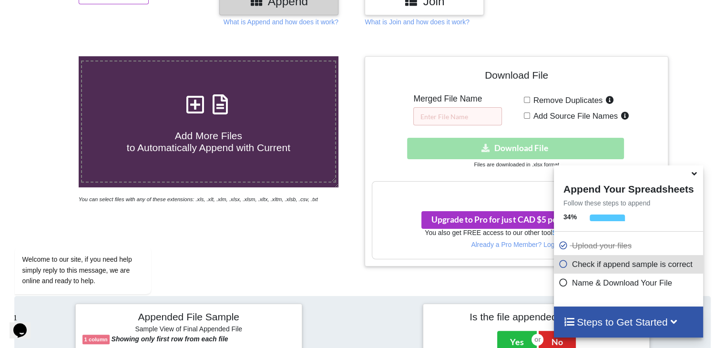 The width and height of the screenshot is (725, 348). What do you see at coordinates (536, 316) in the screenshot?
I see `h4: Is the file appended correctly?` at bounding box center [536, 316].